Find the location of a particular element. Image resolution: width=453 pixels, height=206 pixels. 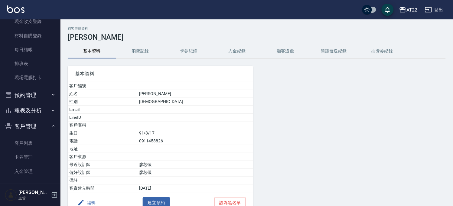

button: 客戶管理 is located at coordinates (30, 126).